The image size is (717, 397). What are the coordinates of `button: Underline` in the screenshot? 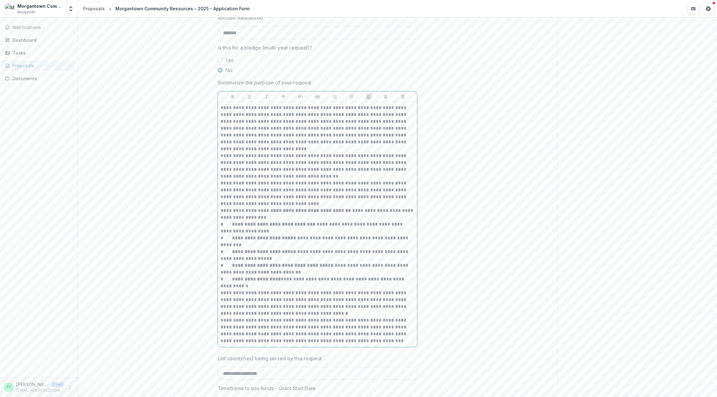 It's located at (250, 97).